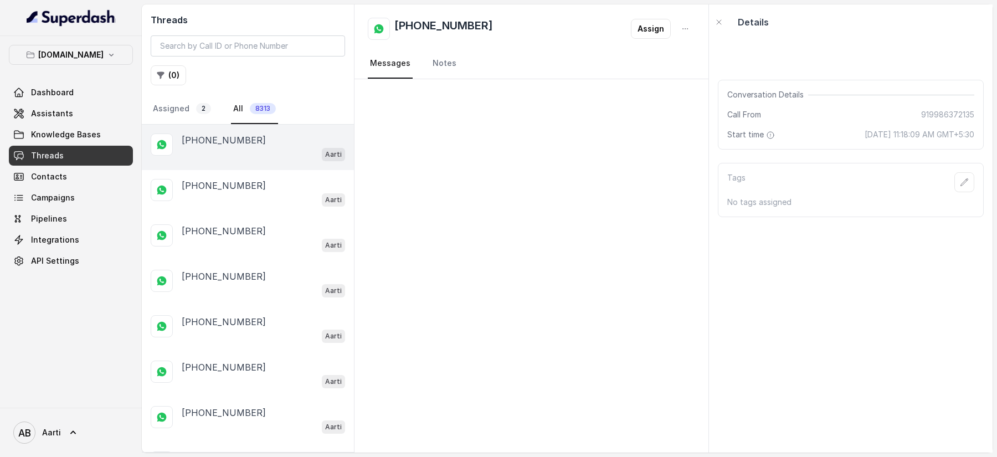 Image resolution: width=997 pixels, height=457 pixels. What do you see at coordinates (52, 93) in the screenshot?
I see `span: Dashboard` at bounding box center [52, 93].